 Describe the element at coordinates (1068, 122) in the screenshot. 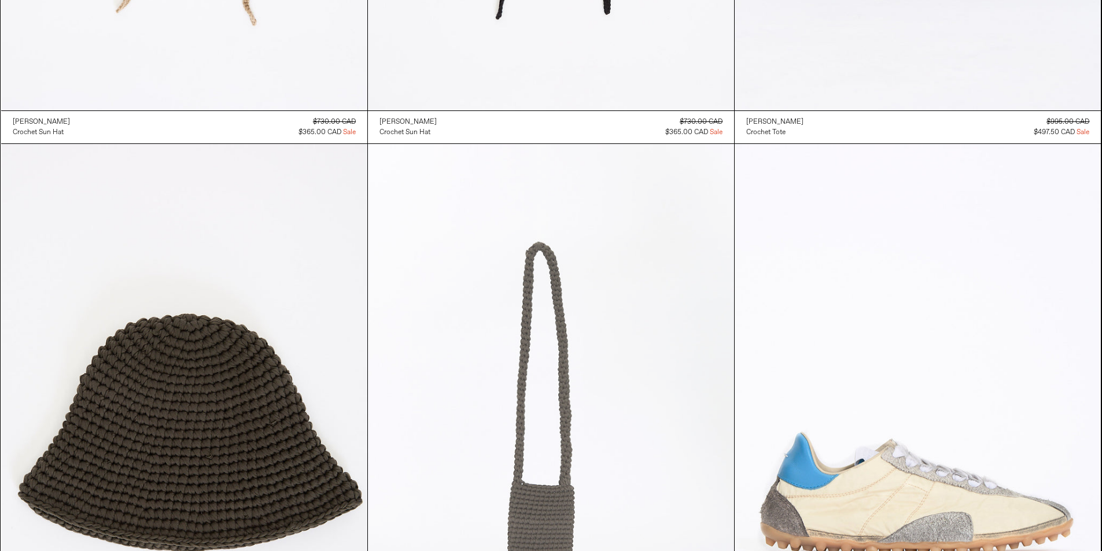

I see `s: $995.00 CAD` at that location.